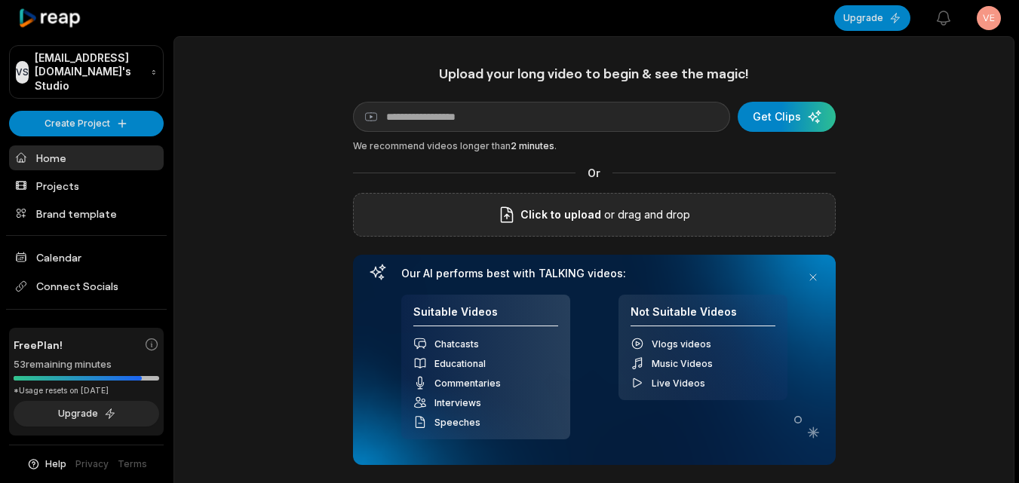 This screenshot has width=1019, height=483. I want to click on span: Click to upload, so click(560, 215).